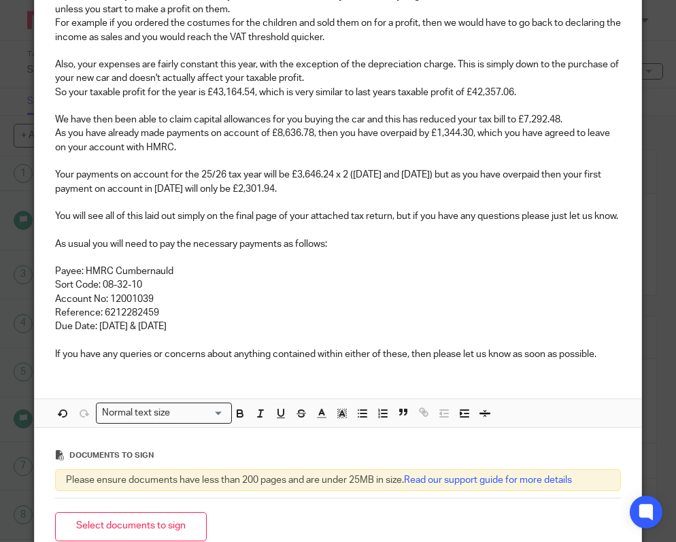  What do you see at coordinates (338, 354) in the screenshot?
I see `p: If you have any queries or concerns about anything contained within either of these, then please ...` at bounding box center [338, 354].